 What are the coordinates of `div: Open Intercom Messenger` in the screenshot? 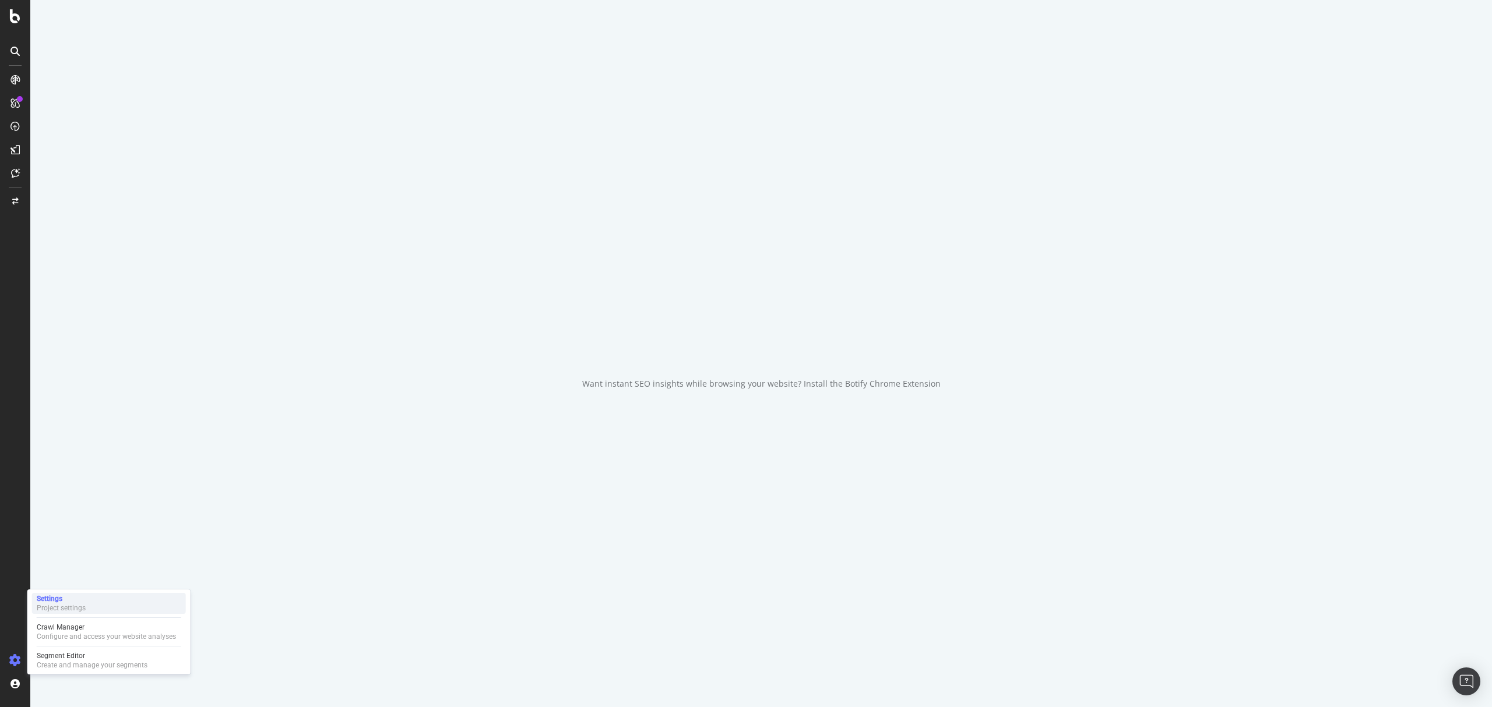 It's located at (1466, 682).